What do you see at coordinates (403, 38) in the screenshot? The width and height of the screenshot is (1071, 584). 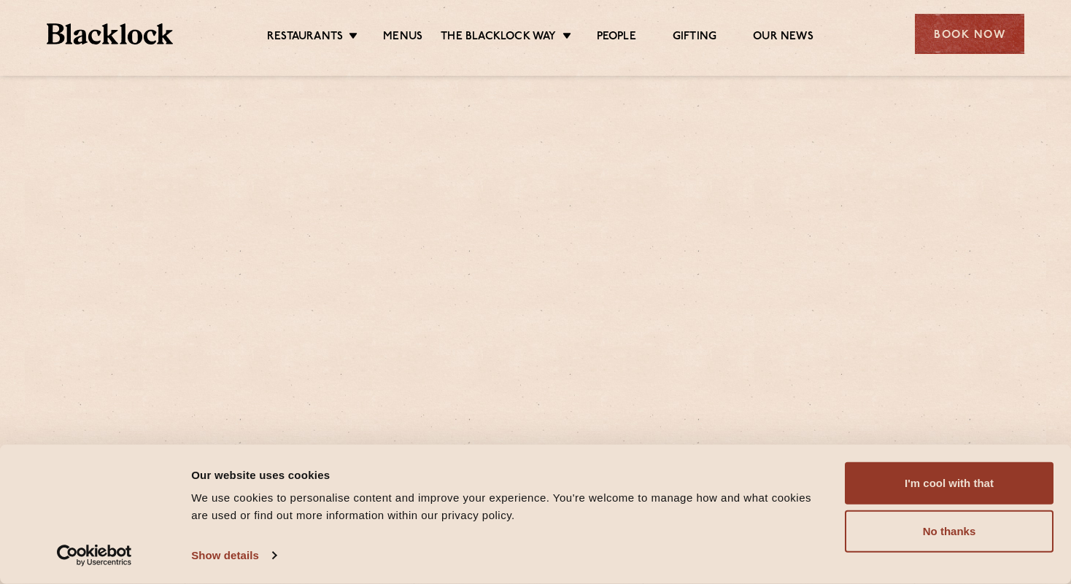 I see `a: Menus` at bounding box center [403, 38].